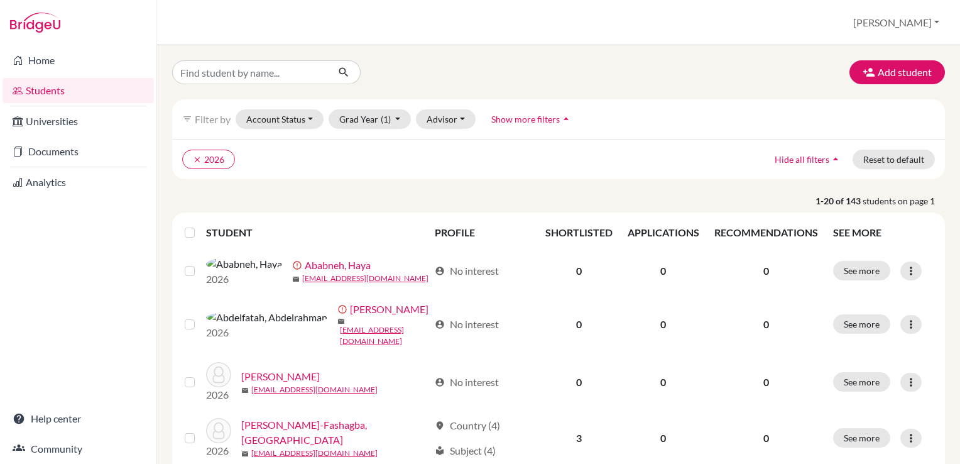  I want to click on img: Ababneh, Haya, so click(244, 264).